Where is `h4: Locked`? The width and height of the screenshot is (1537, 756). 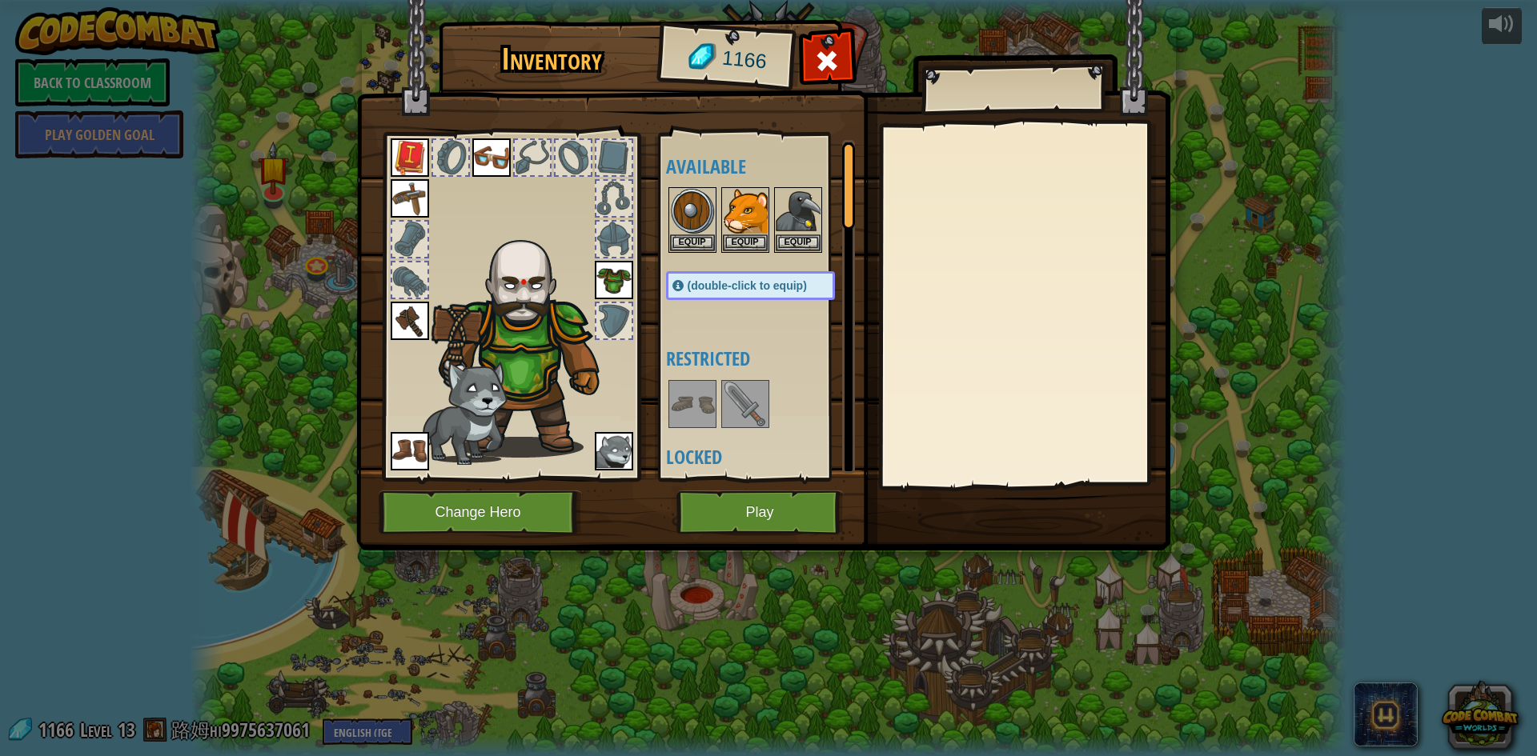 h4: Locked is located at coordinates (766, 457).